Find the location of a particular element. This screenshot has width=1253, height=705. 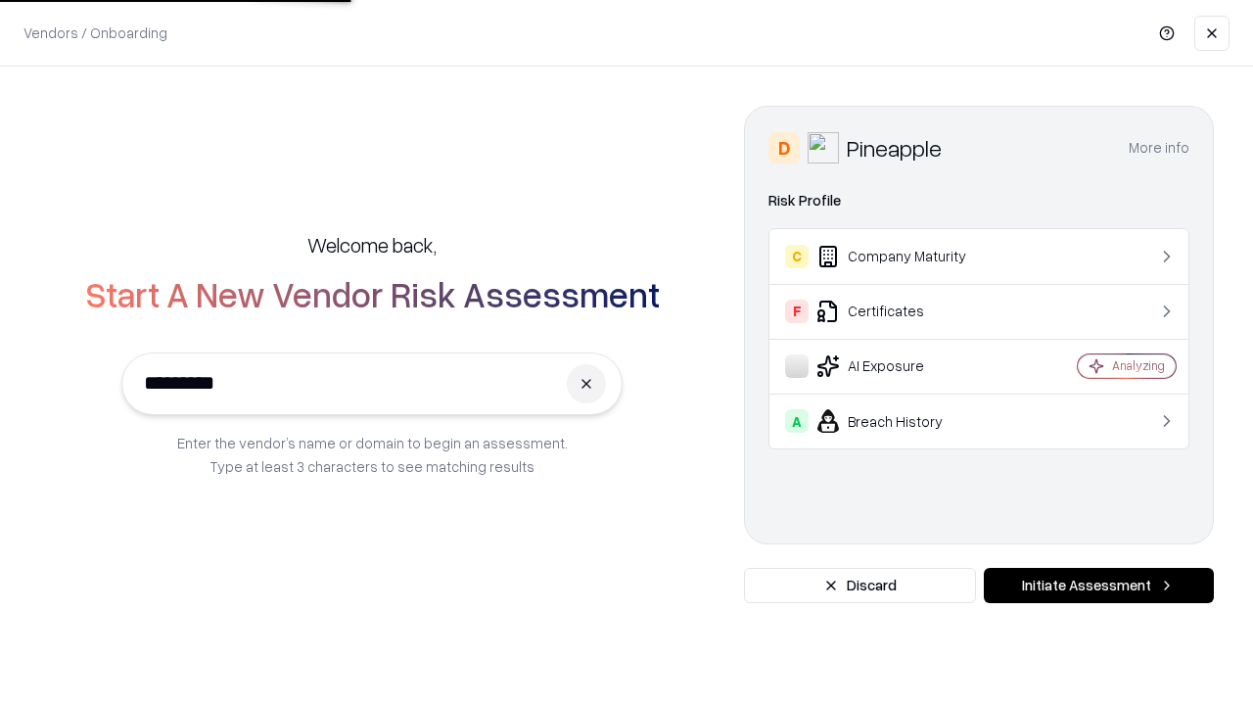

button: More info is located at coordinates (1159, 148).